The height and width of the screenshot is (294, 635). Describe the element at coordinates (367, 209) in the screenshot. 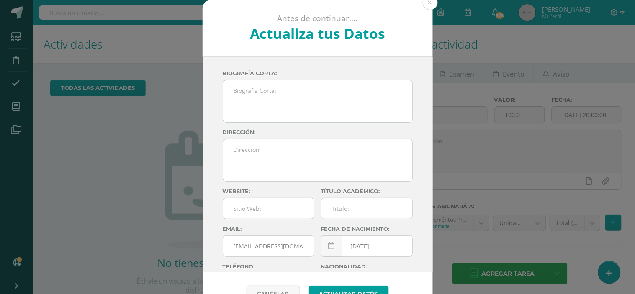

I see `input: Titulo:` at that location.